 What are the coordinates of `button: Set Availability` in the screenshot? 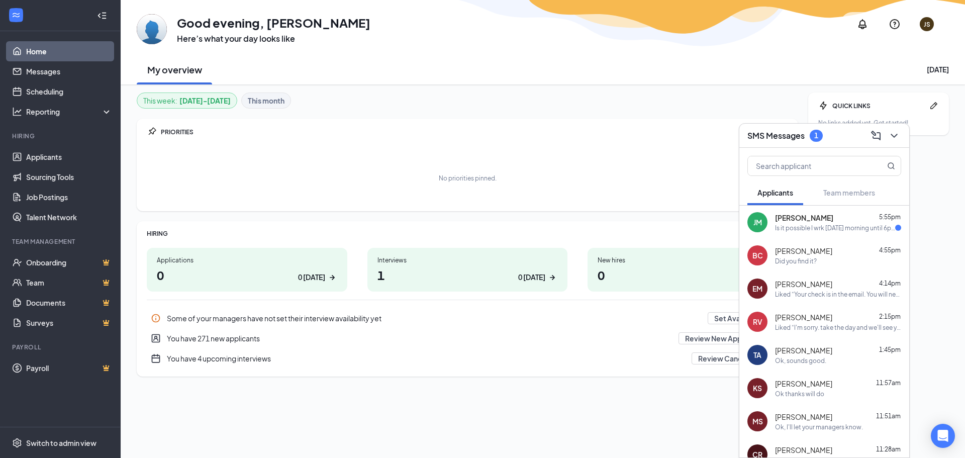 It's located at (739, 318).